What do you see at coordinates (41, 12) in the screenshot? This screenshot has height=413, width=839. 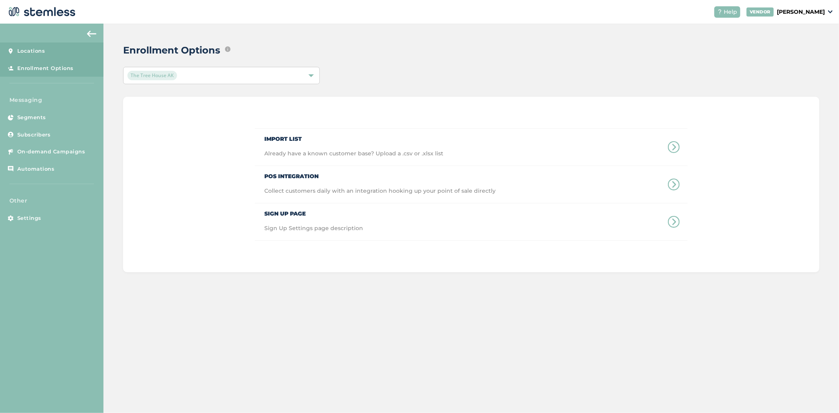 I see `img: logo-dark-0685b13c.svg` at bounding box center [41, 12].